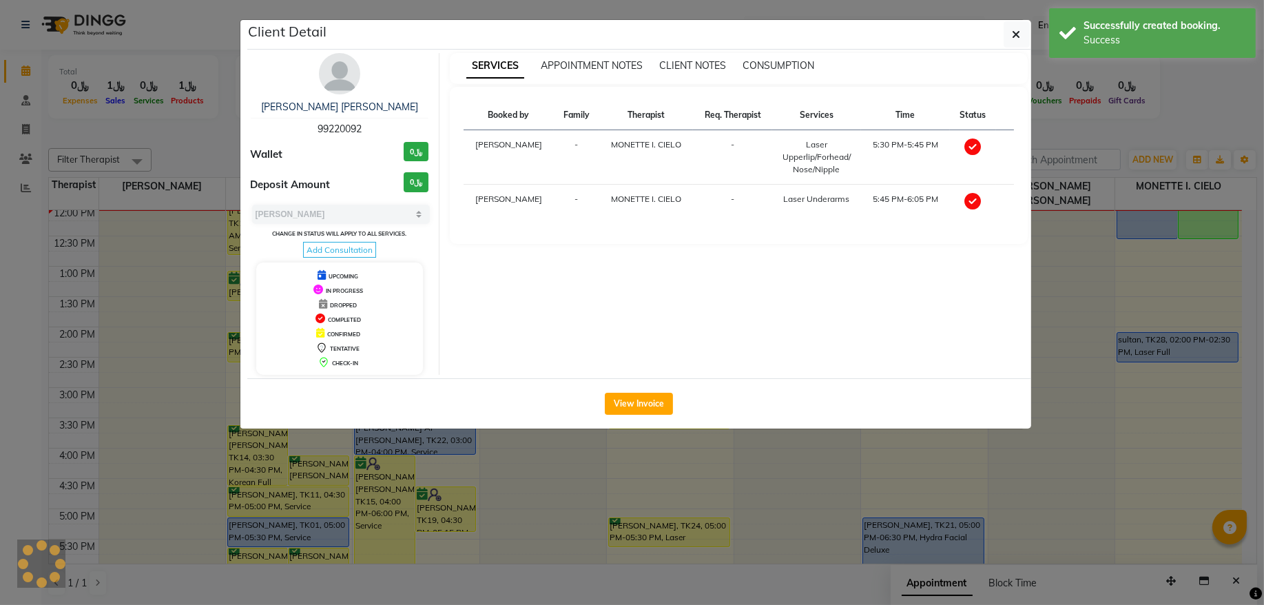 The image size is (1264, 605). Describe the element at coordinates (639, 404) in the screenshot. I see `button: View Invoice` at that location.